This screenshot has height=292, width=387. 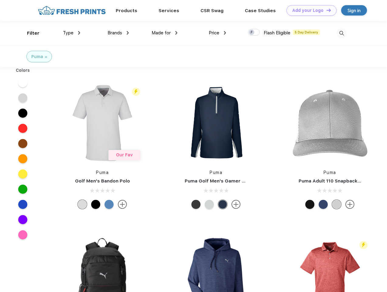 What do you see at coordinates (329, 10) in the screenshot?
I see `img: DT` at bounding box center [329, 10].